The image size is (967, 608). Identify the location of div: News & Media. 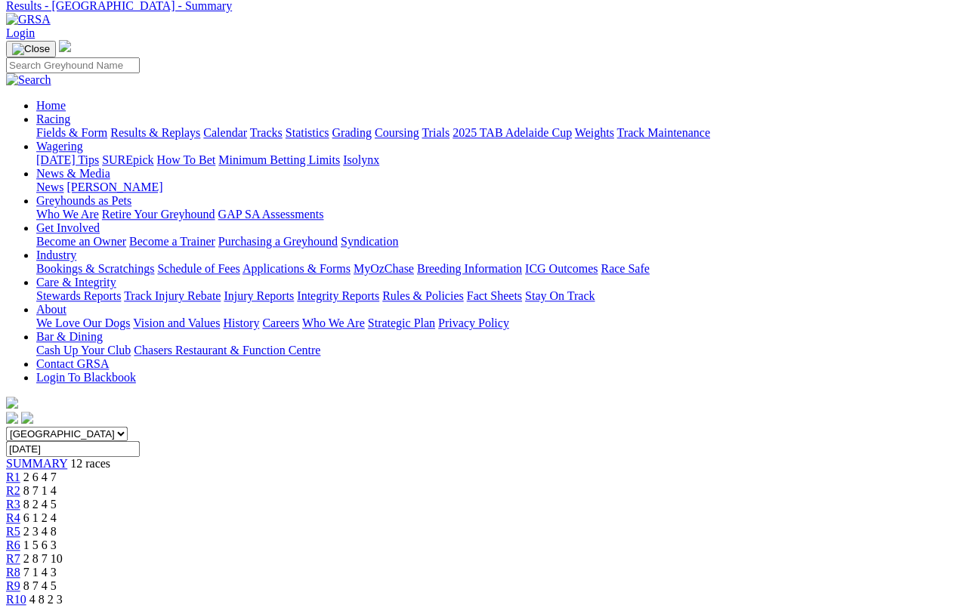
(499, 187).